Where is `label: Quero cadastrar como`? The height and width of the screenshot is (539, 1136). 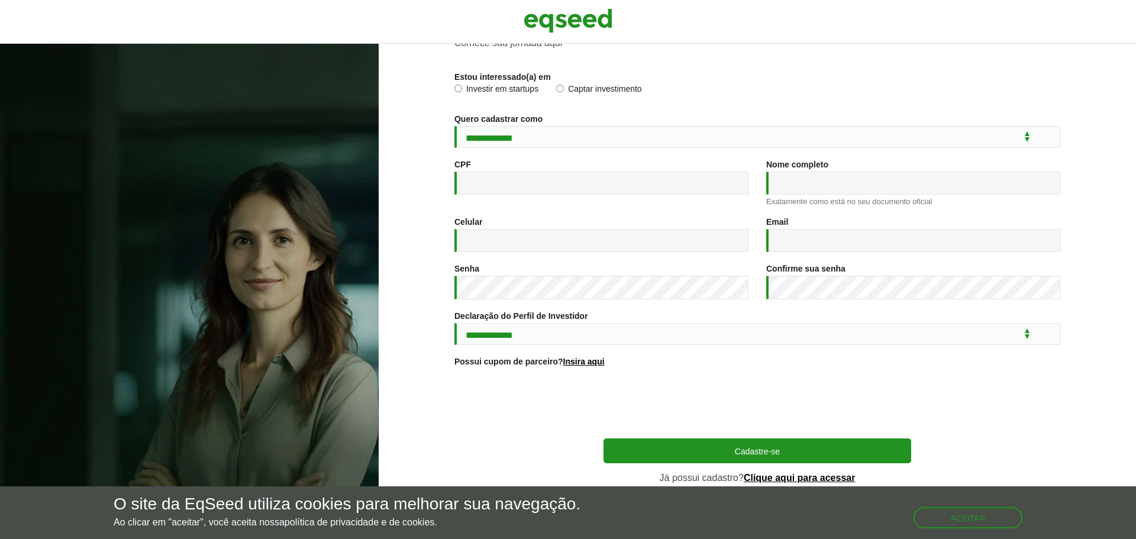
label: Quero cadastrar como is located at coordinates (498, 119).